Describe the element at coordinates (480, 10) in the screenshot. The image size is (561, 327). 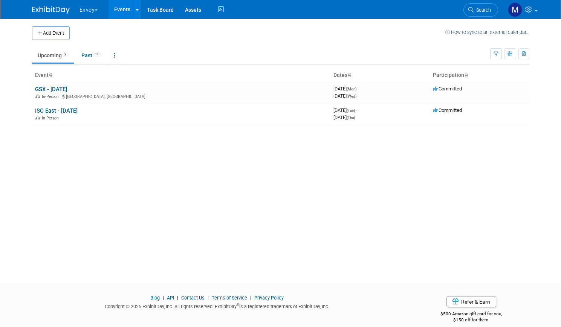
I see `a: Search` at that location.